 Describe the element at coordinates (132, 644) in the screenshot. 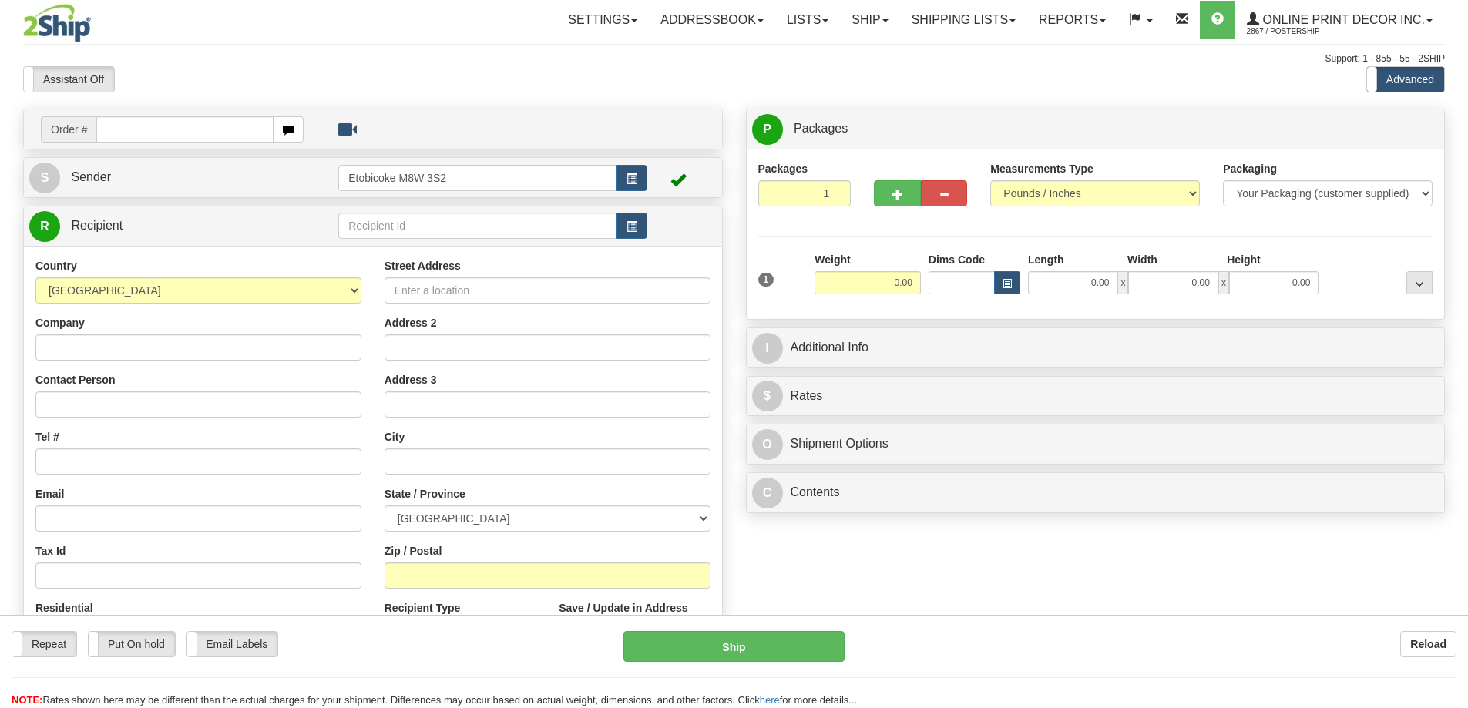

I see `label: Put On hold` at that location.